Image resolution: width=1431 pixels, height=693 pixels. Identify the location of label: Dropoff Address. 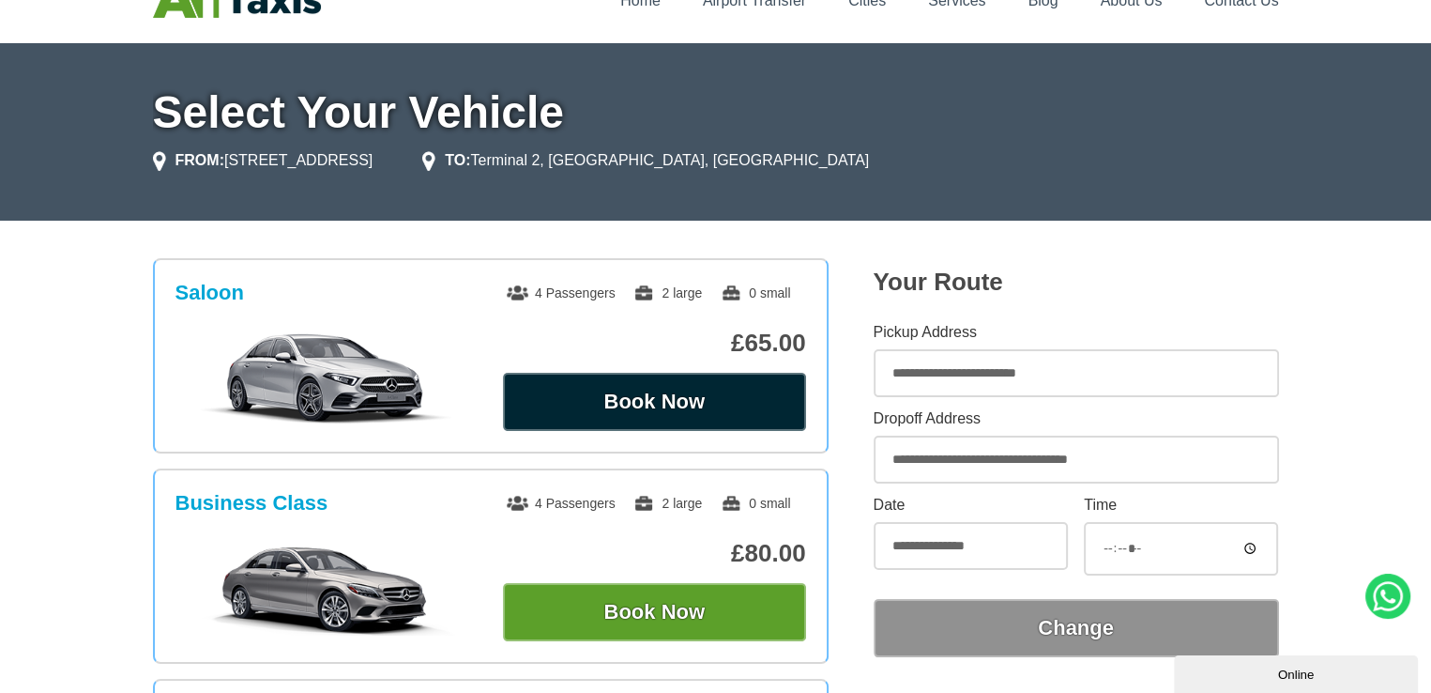
(1076, 419).